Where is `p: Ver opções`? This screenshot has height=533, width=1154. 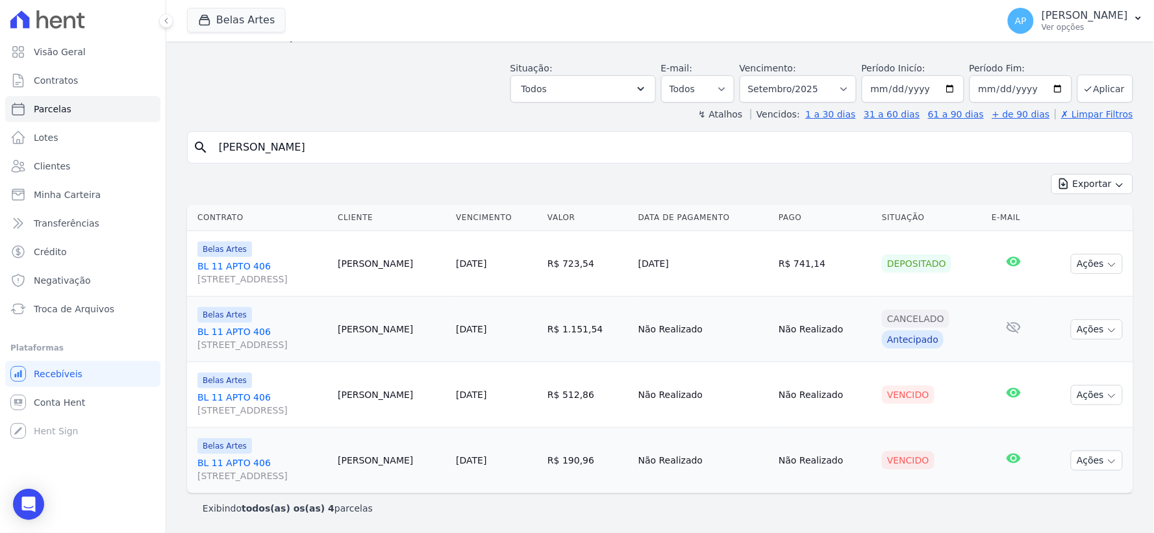 p: Ver opções is located at coordinates (1084, 27).